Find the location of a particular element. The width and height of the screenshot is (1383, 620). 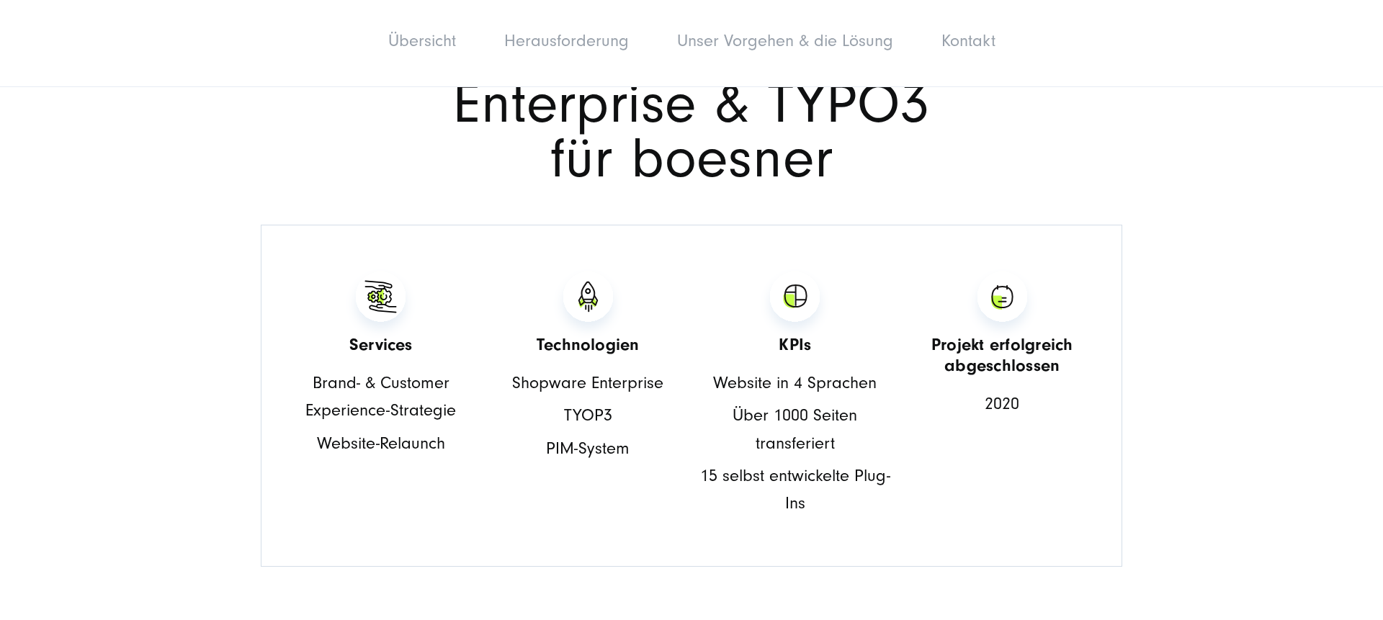

a: Herausforderung is located at coordinates (566, 40).